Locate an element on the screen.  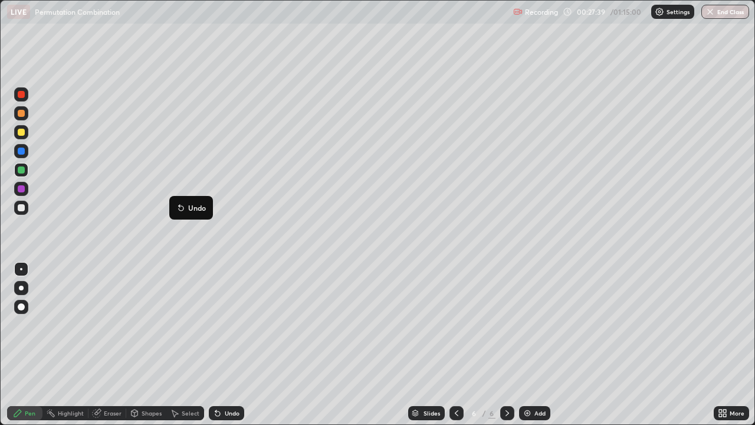
button: End Class is located at coordinates (725, 12).